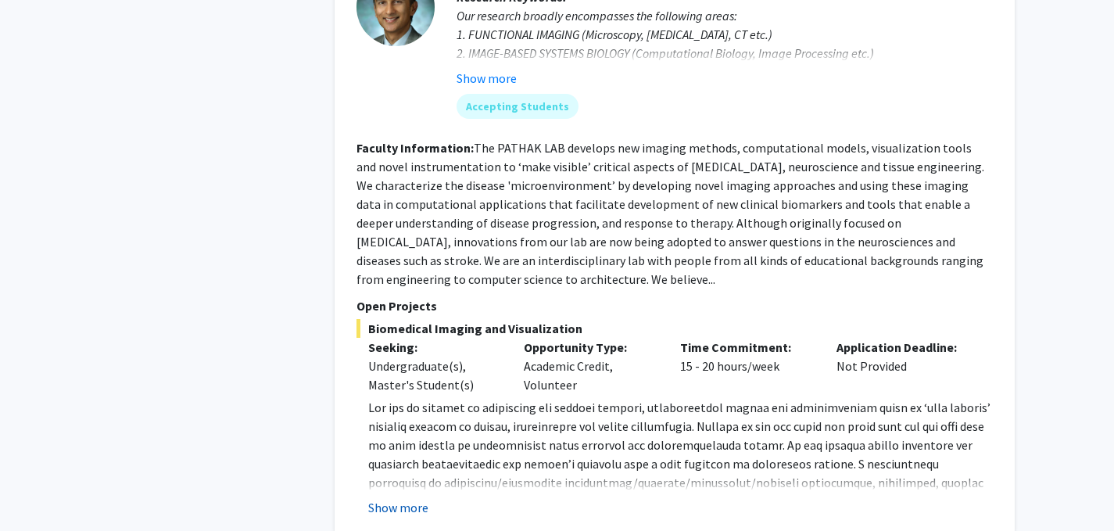  What do you see at coordinates (747, 366) in the screenshot?
I see `div: 15 - 20 hours/week` at bounding box center [747, 366].